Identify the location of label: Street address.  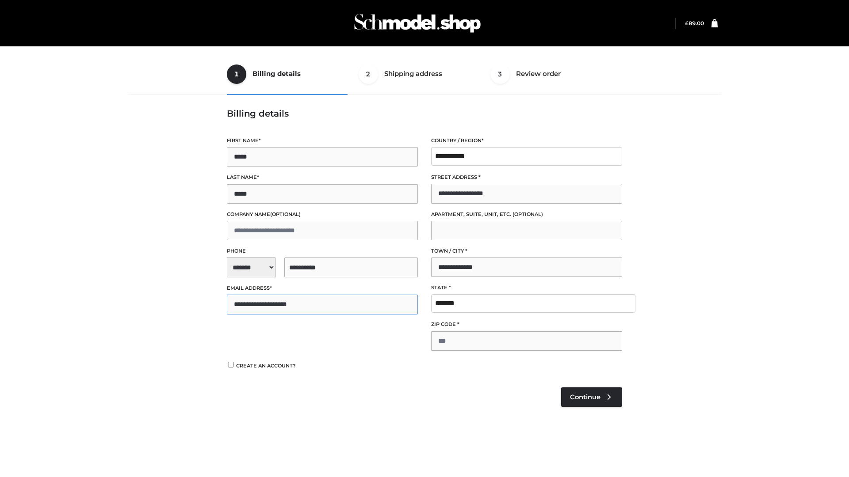
(526, 177).